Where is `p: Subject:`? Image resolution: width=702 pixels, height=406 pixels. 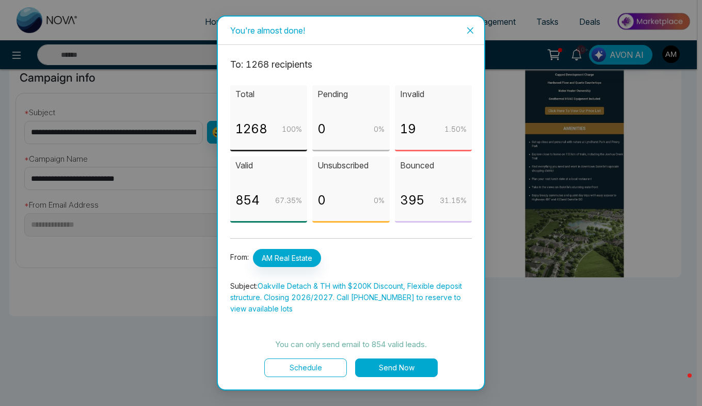
p: Subject: is located at coordinates (351, 297).